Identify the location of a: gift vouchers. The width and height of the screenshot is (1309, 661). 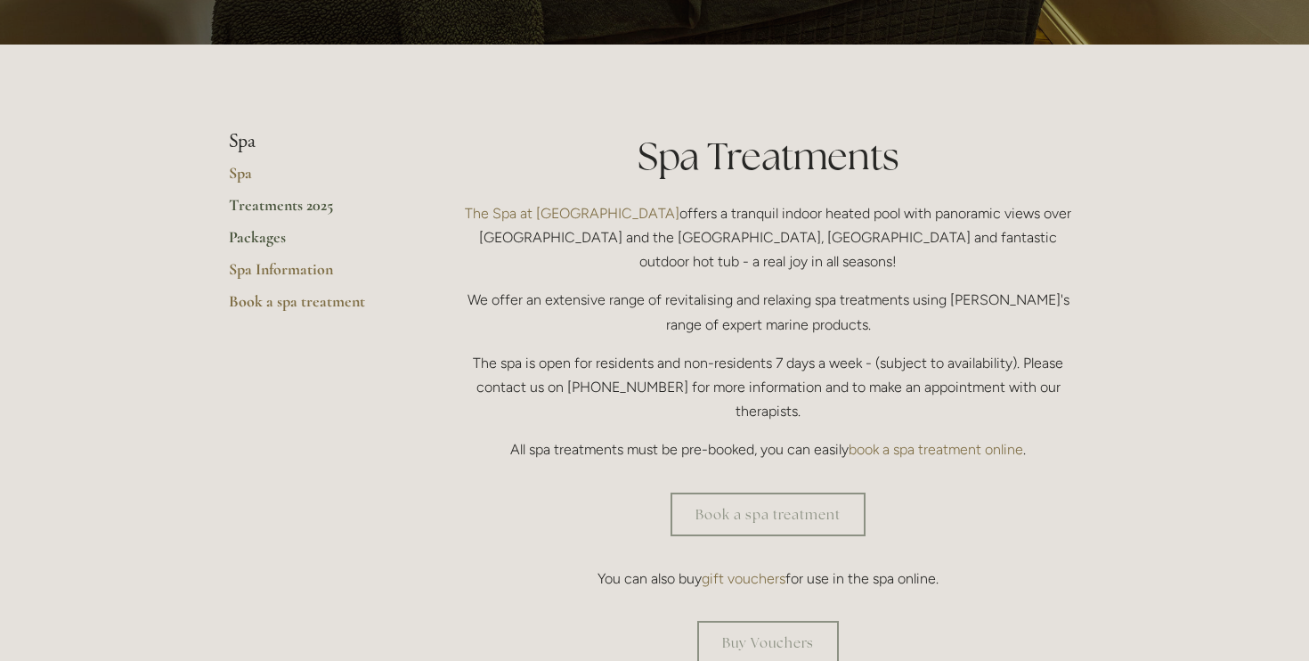
(744, 578).